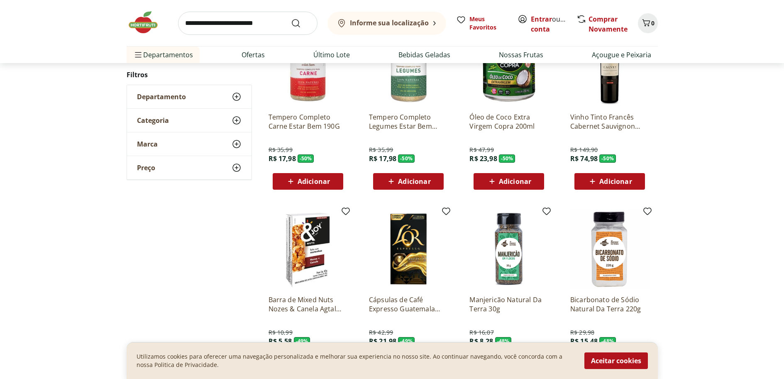 The height and width of the screenshot is (379, 784). I want to click on button: Preço, so click(189, 168).